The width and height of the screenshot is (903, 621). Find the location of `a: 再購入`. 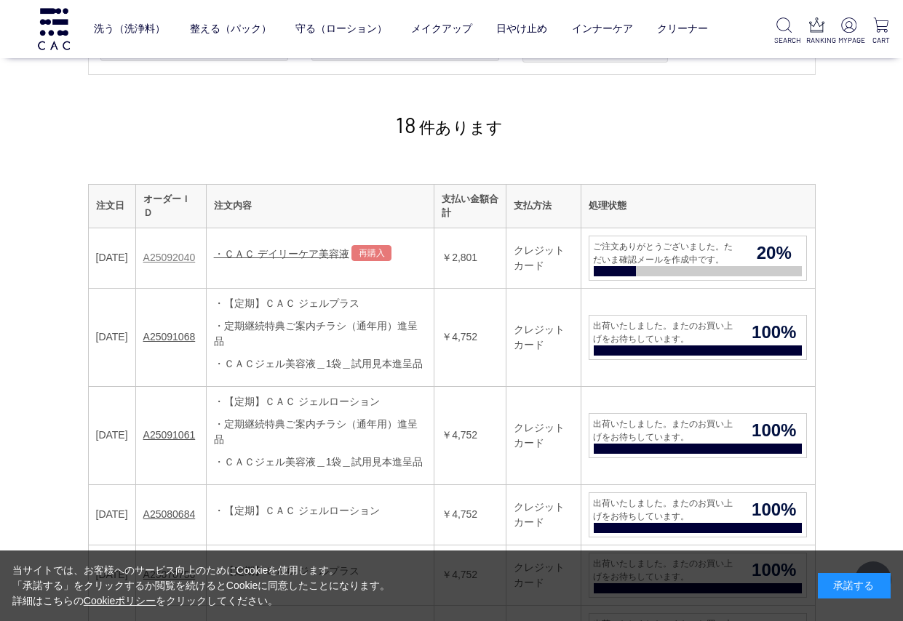

a: 再購入 is located at coordinates (371, 253).